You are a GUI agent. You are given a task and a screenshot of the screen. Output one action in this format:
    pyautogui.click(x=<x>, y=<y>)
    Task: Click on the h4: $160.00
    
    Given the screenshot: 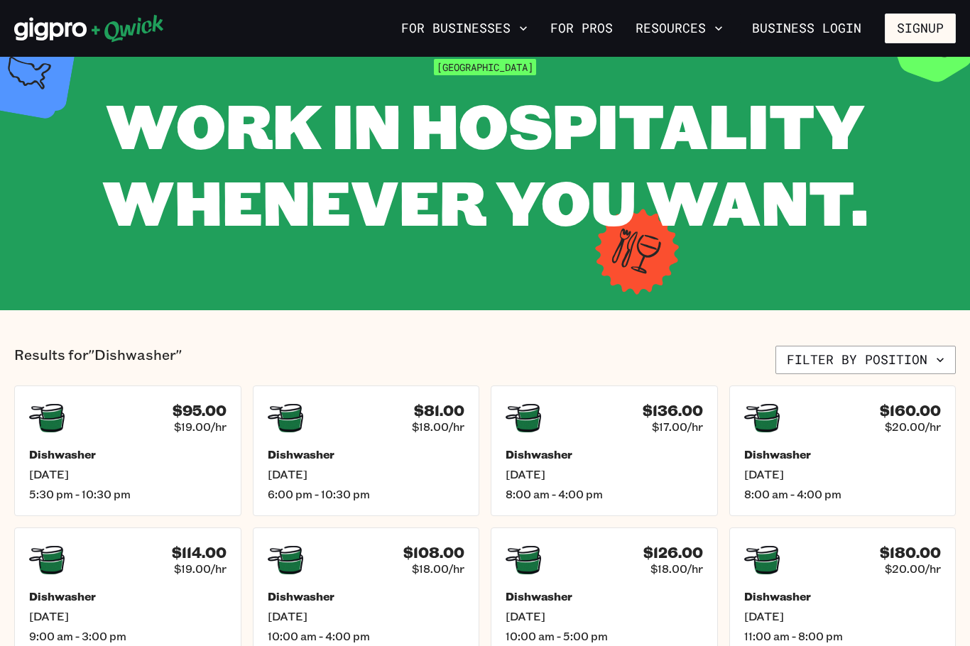 What is the action you would take?
    pyautogui.click(x=910, y=410)
    